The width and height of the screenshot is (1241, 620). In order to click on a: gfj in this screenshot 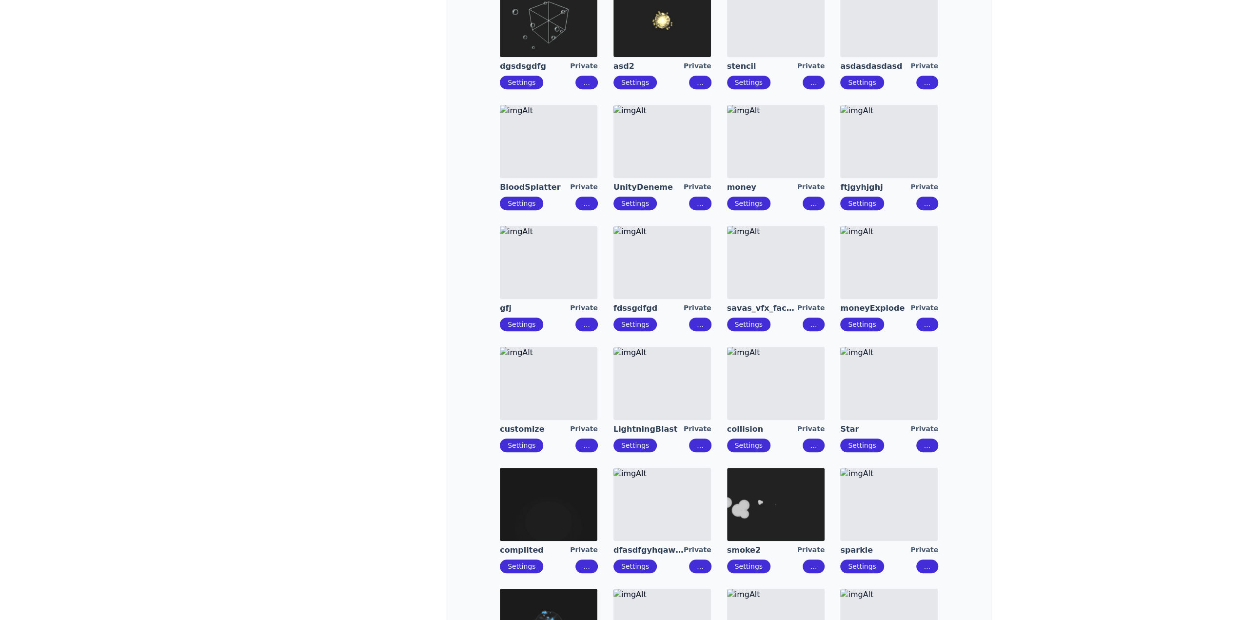, I will do `click(535, 308)`.